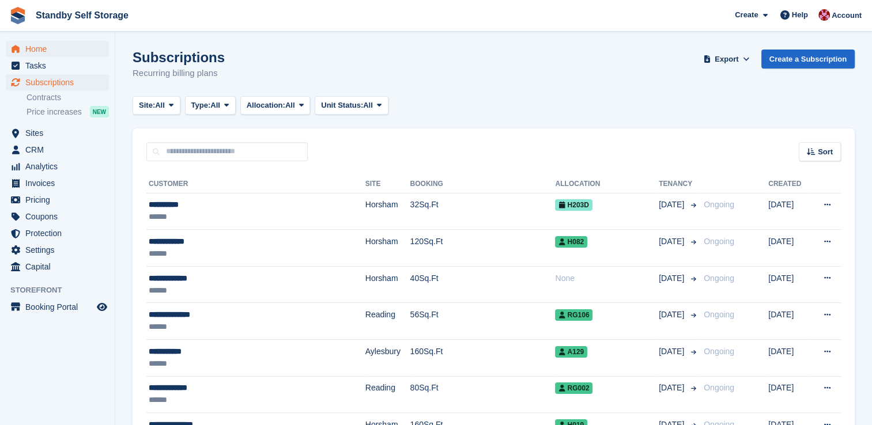 The width and height of the screenshot is (872, 425). I want to click on span: Account, so click(846, 16).